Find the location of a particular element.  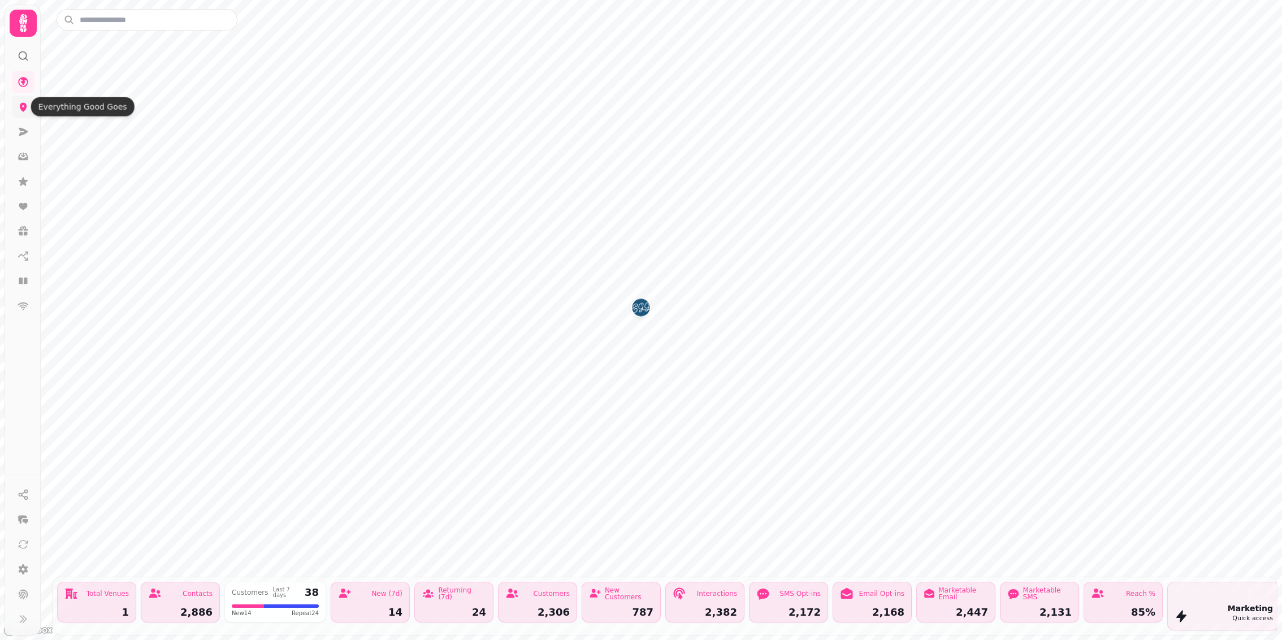

a: Mapbox logo is located at coordinates (28, 630).